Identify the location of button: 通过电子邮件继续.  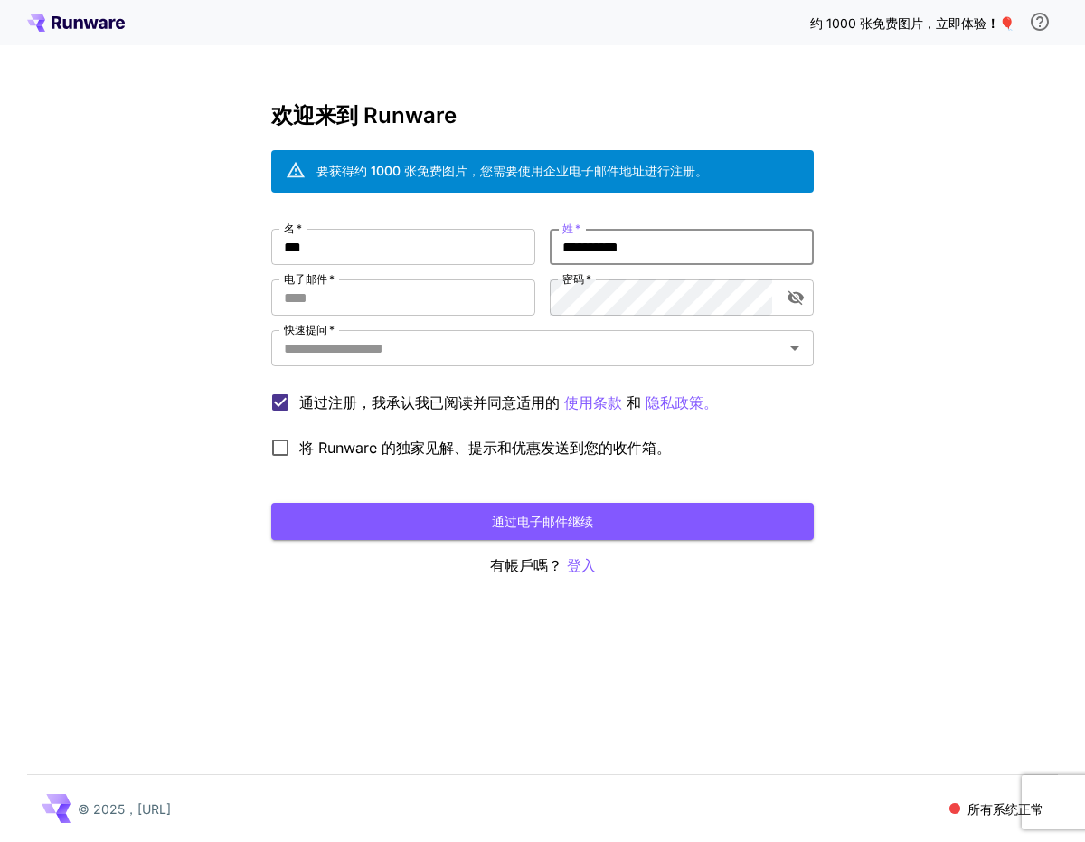
(543, 521).